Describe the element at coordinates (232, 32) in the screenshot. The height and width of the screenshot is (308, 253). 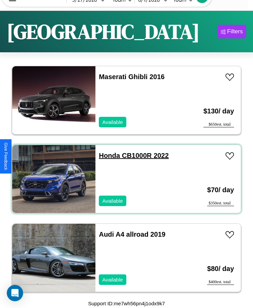
I see `button: Filters` at that location.